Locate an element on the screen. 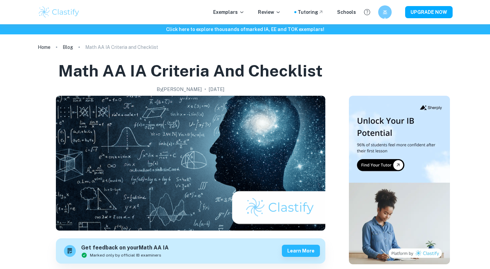 The height and width of the screenshot is (269, 490). button: 조수 is located at coordinates (385, 12).